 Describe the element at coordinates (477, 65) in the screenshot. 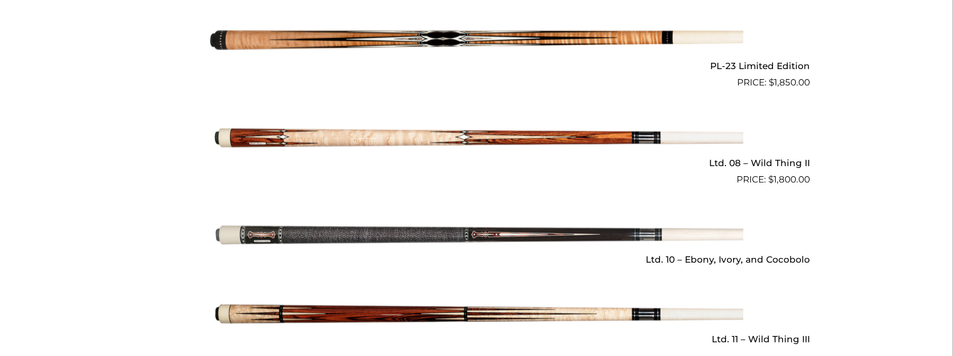

I see `h2: PL-23 Limited Edition` at that location.